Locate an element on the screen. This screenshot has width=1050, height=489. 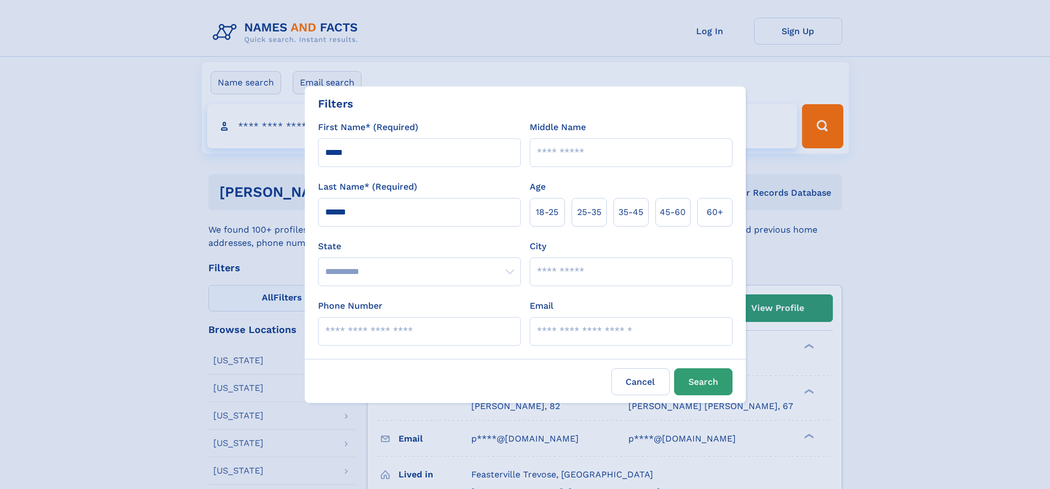
label: First Name* (Required) is located at coordinates (368, 127).